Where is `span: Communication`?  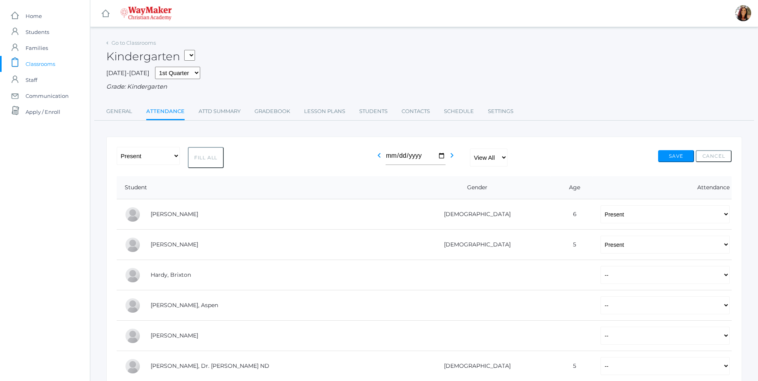 span: Communication is located at coordinates (47, 96).